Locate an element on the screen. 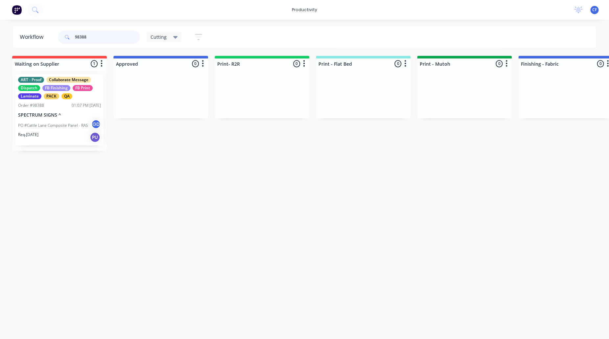 The image size is (609, 339). input: Search for orders... is located at coordinates (107, 37).